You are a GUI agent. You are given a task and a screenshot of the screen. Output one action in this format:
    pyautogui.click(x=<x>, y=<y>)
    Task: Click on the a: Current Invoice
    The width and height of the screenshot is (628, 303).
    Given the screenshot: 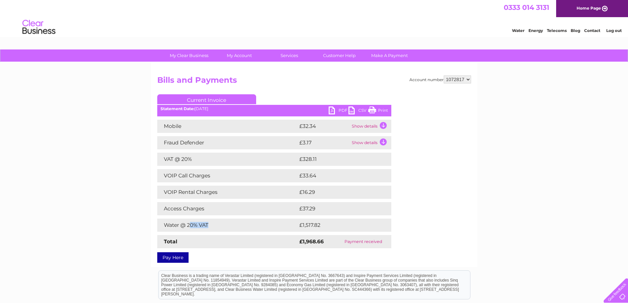 What is the action you would take?
    pyautogui.click(x=207, y=99)
    